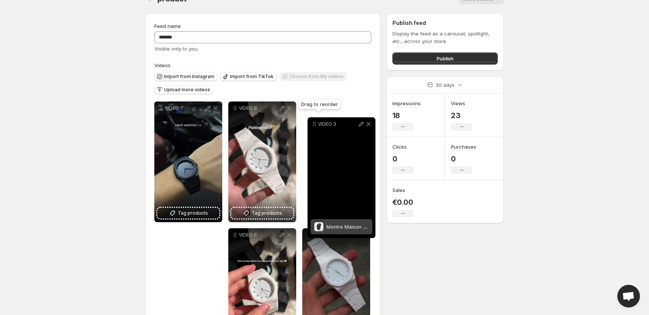 The height and width of the screenshot is (315, 649). What do you see at coordinates (445, 58) in the screenshot?
I see `span: Publish` at bounding box center [445, 58].